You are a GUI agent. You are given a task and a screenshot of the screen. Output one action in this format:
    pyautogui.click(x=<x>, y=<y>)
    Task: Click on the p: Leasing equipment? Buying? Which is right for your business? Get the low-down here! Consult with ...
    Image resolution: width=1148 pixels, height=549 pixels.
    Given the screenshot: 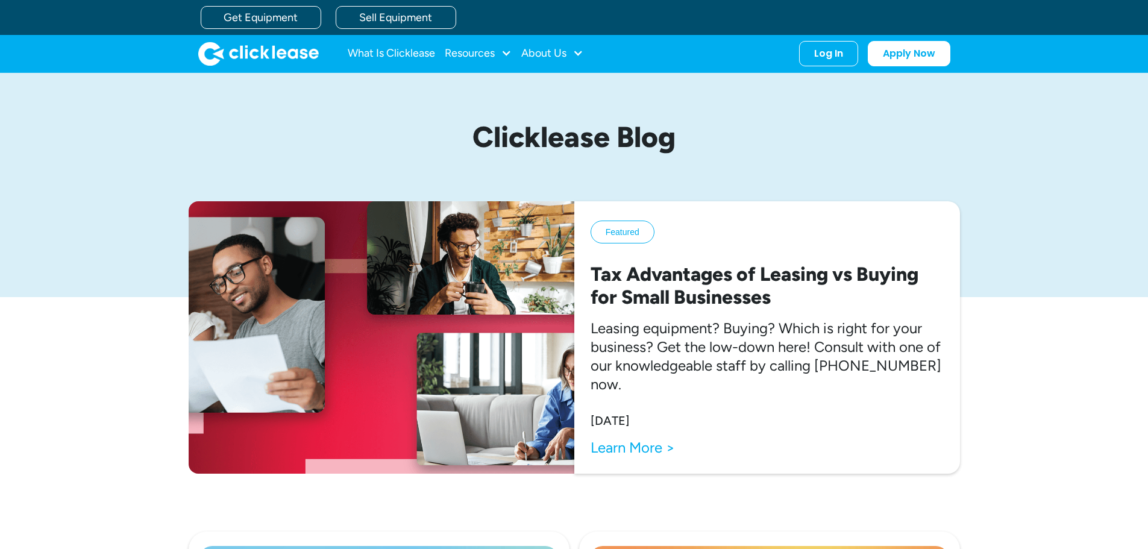 What is the action you would take?
    pyautogui.click(x=767, y=356)
    